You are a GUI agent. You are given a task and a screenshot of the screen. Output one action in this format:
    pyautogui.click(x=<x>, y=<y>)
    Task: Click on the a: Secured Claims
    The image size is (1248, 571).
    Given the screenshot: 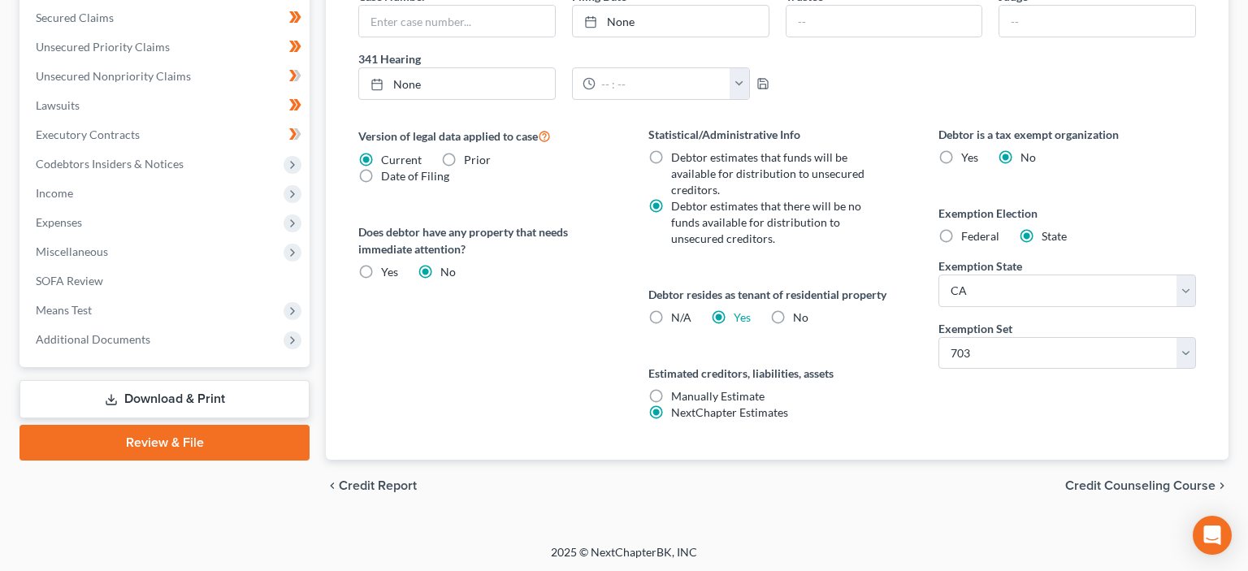 What is the action you would take?
    pyautogui.click(x=166, y=18)
    